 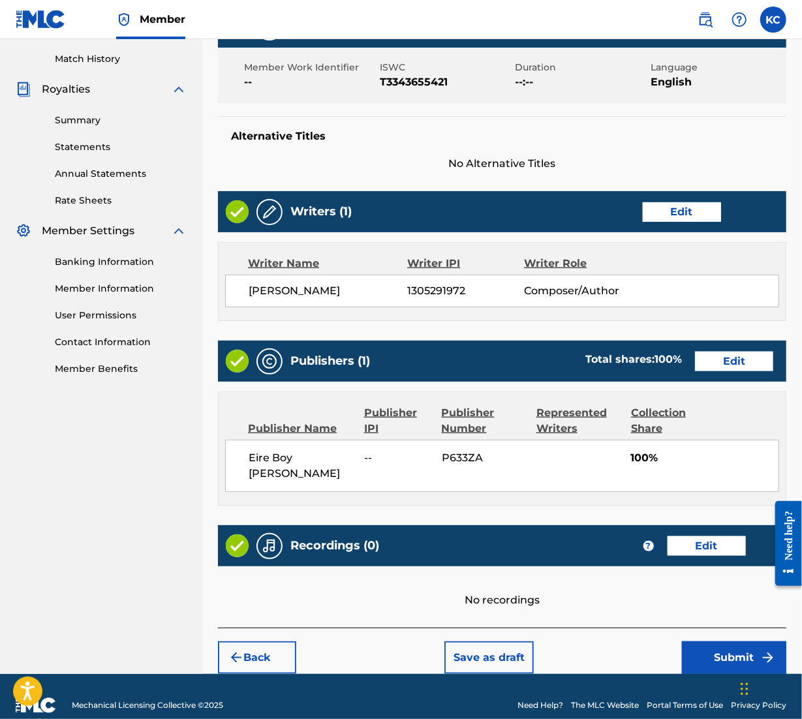 What do you see at coordinates (716, 82) in the screenshot?
I see `span: English` at bounding box center [716, 82].